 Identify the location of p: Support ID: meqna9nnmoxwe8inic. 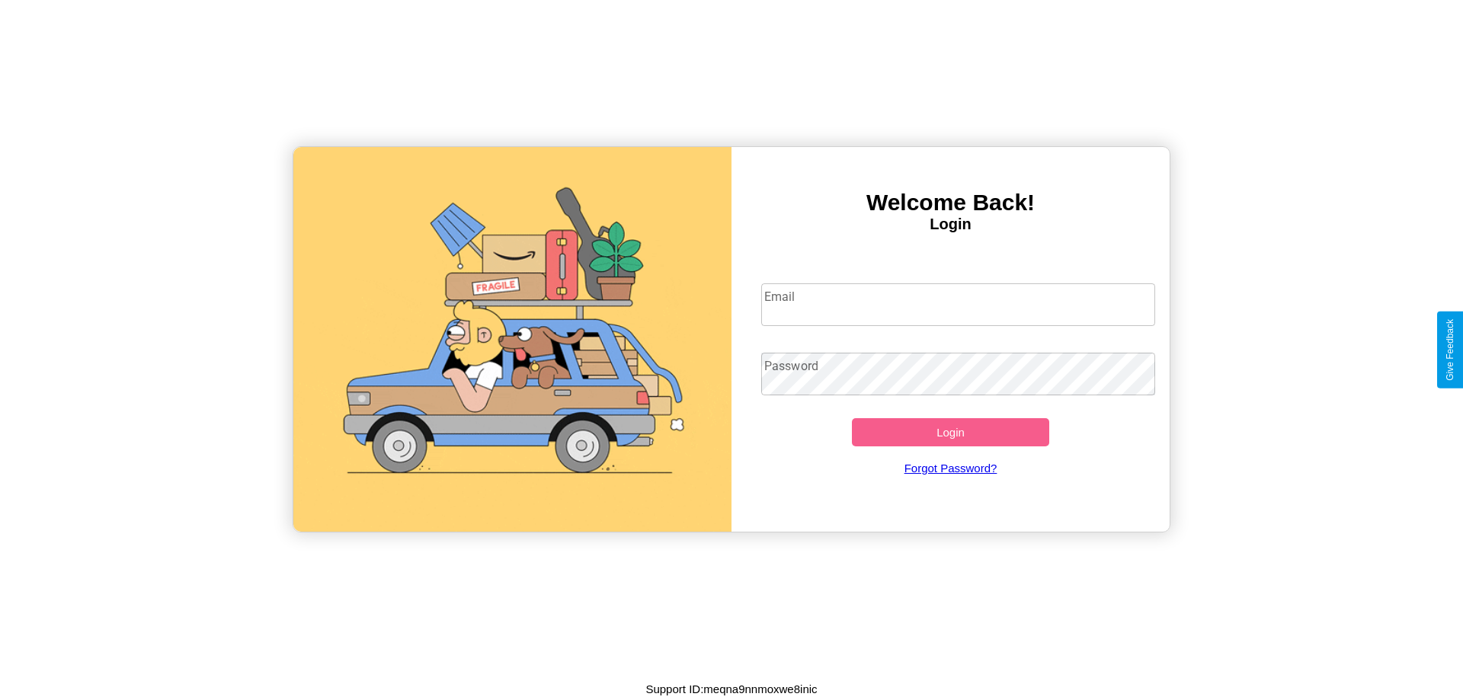
(731, 689).